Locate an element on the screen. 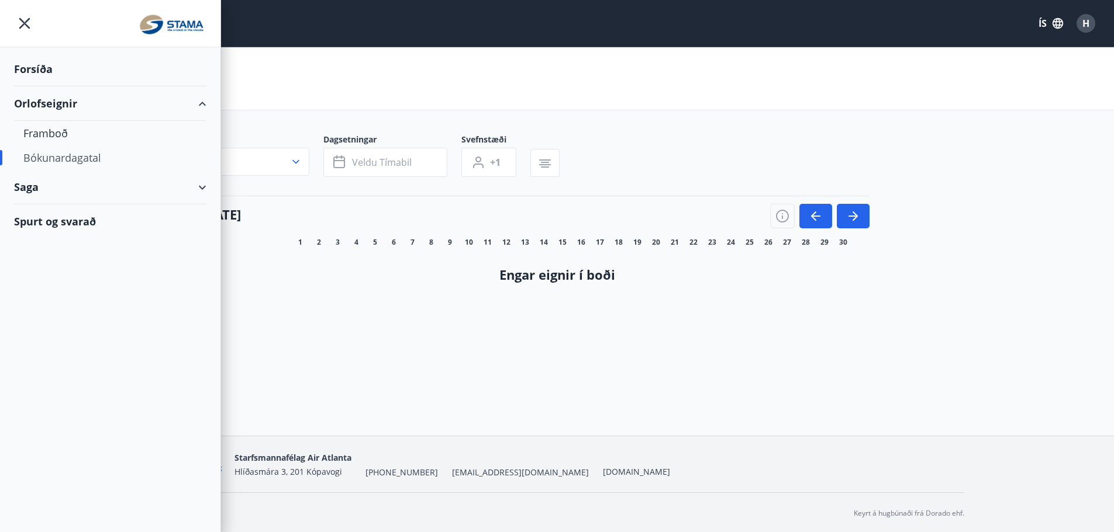 The height and width of the screenshot is (532, 1114). div: Forsíða is located at coordinates (110, 69).